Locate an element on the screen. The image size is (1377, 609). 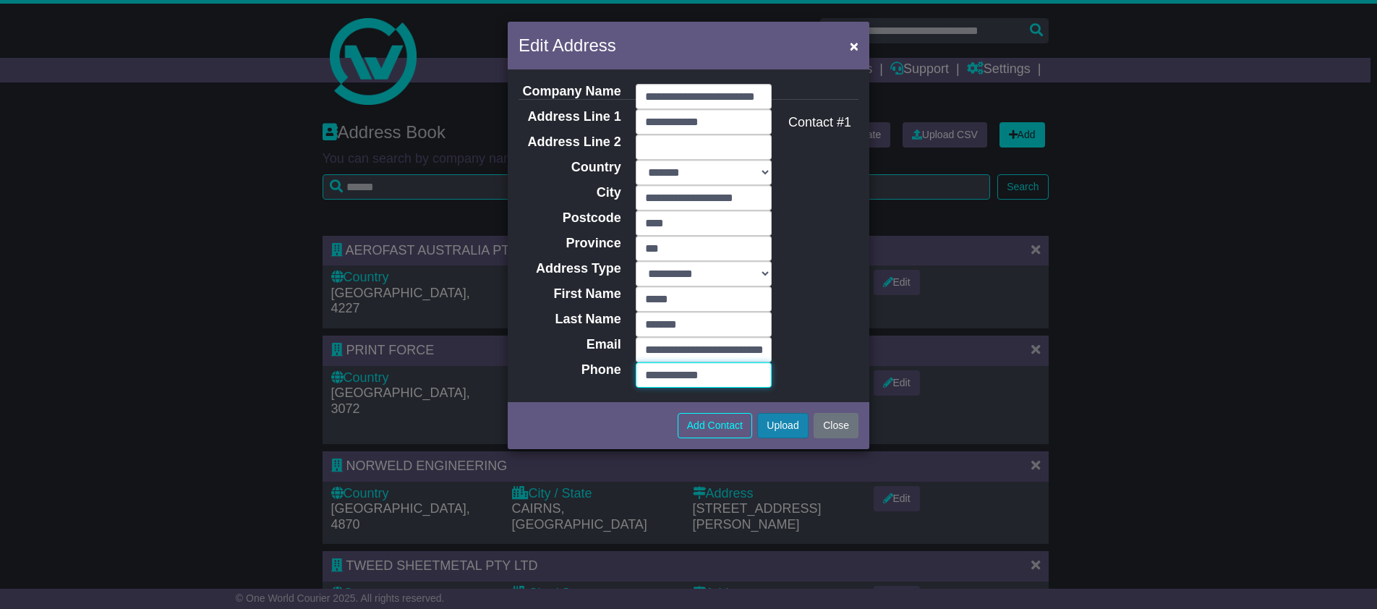
span: Contact #1 is located at coordinates (820, 122).